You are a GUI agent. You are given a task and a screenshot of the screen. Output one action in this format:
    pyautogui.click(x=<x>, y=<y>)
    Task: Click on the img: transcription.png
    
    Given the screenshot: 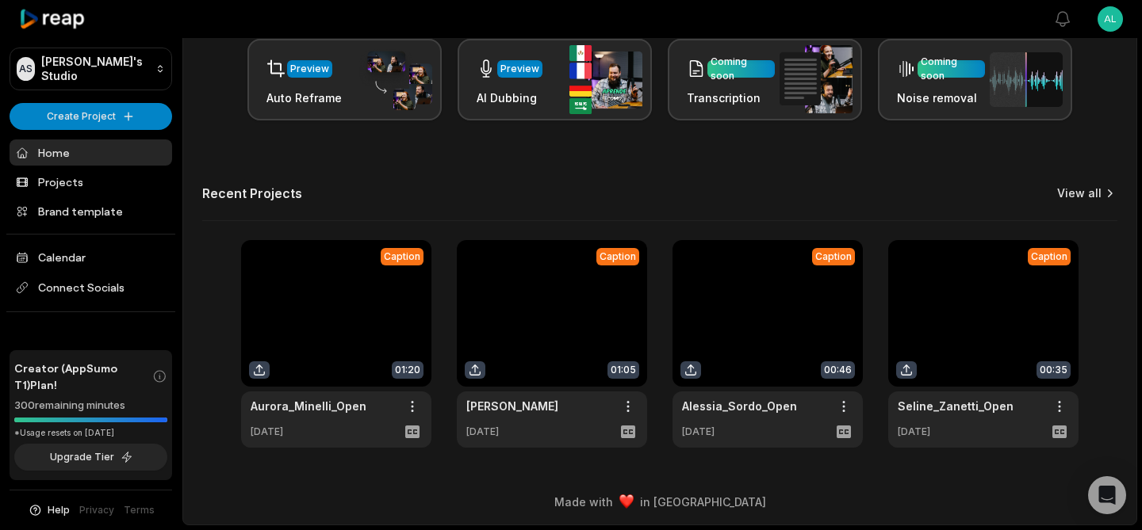 What is the action you would take?
    pyautogui.click(x=816, y=79)
    